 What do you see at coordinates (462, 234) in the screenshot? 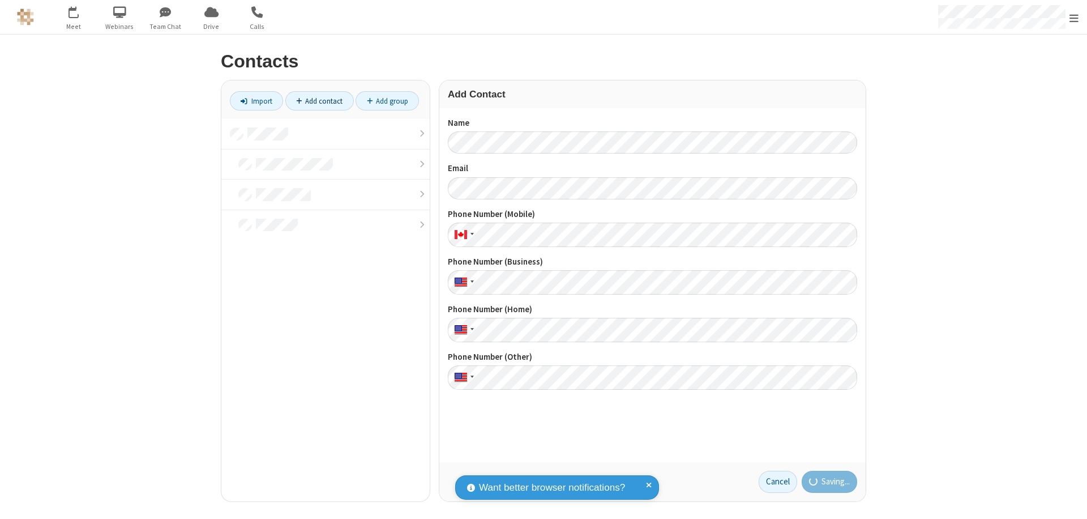
I see `div: Canada: + 1` at bounding box center [462, 234].